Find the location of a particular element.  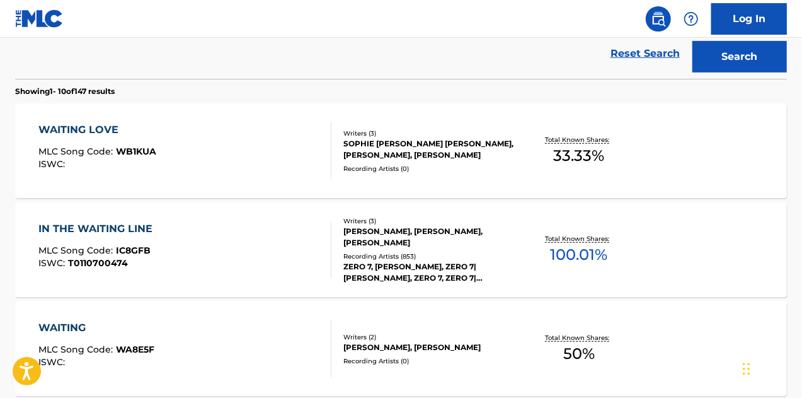

div: Recording Artists ( 853 ) is located at coordinates (429, 256).